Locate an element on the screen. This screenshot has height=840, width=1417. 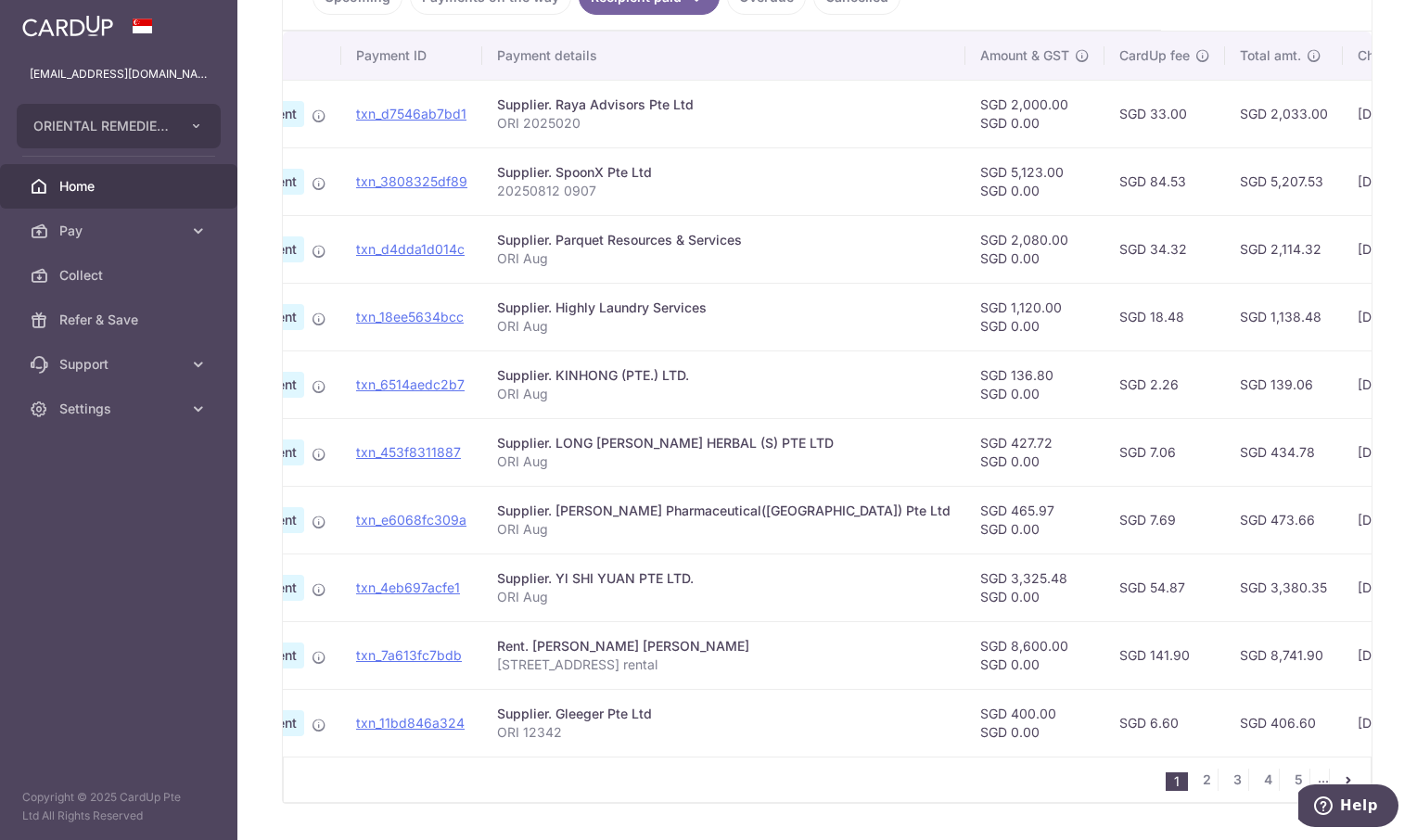
td: SGD 141.90 is located at coordinates (1165, 654).